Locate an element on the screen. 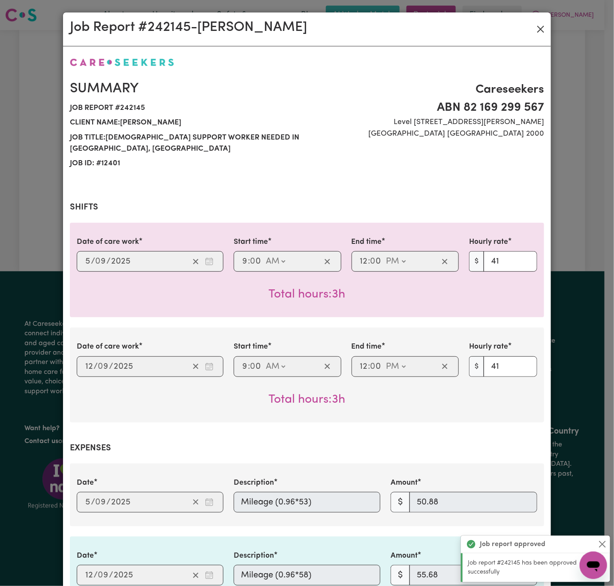 This screenshot has height=586, width=614. h2: Shifts is located at coordinates (307, 207).